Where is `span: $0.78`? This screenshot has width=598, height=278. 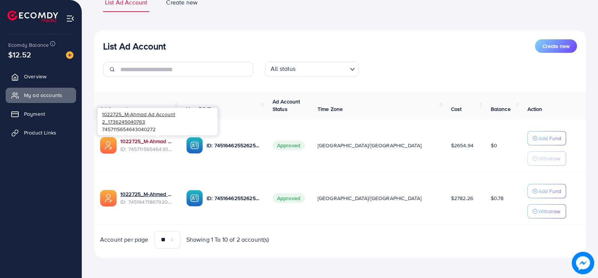 span: $0.78 is located at coordinates (498, 198).